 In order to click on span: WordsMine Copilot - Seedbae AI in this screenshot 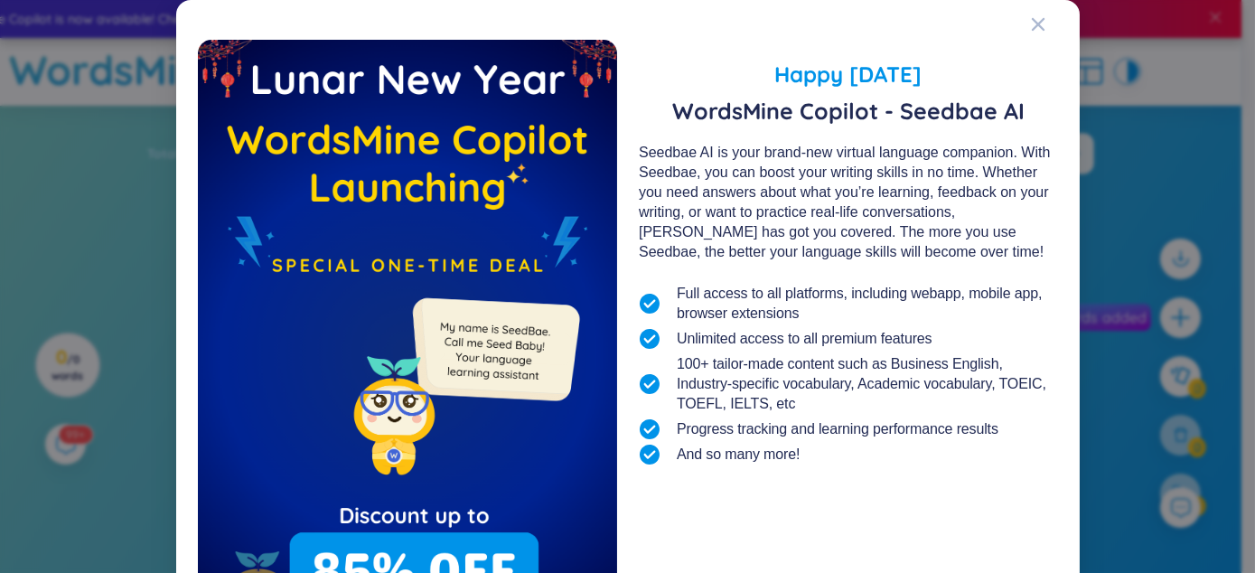, I will do `click(848, 111)`.